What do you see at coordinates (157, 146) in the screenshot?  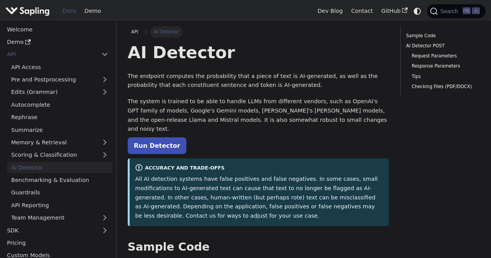 I see `a: Run Detector` at bounding box center [157, 146].